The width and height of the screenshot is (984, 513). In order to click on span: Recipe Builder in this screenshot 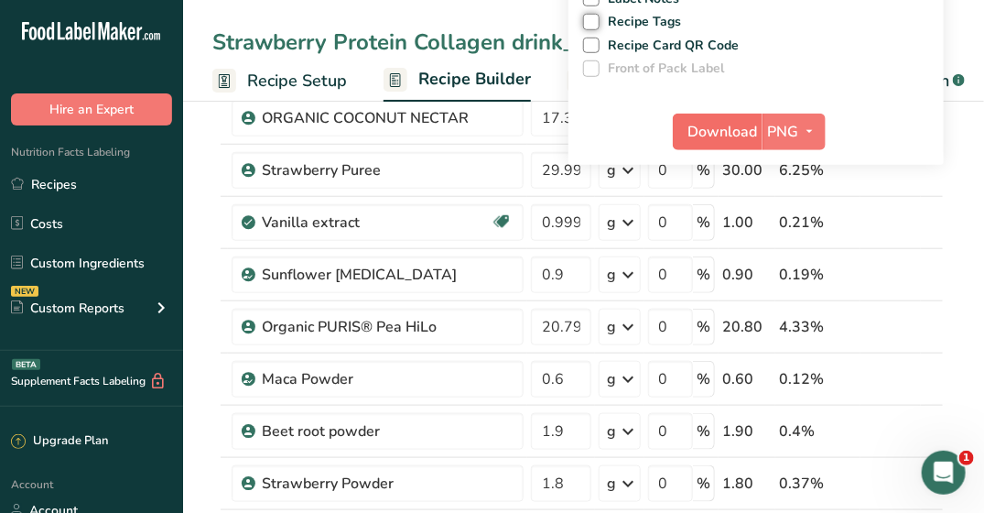, I will do `click(474, 79)`.